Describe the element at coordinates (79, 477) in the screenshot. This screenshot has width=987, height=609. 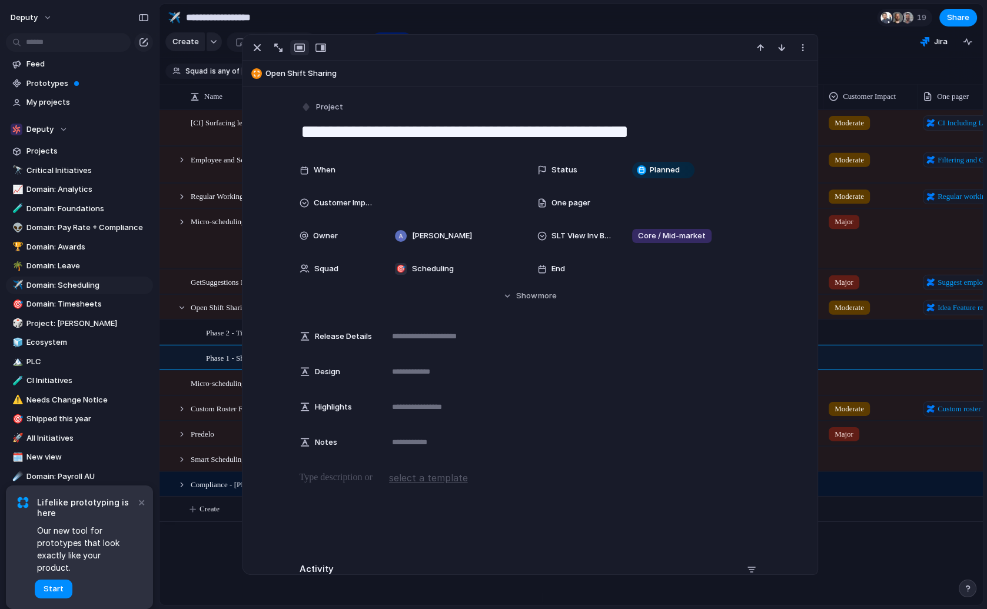
I see `div: ☄️Domain: Payroll AU` at that location.